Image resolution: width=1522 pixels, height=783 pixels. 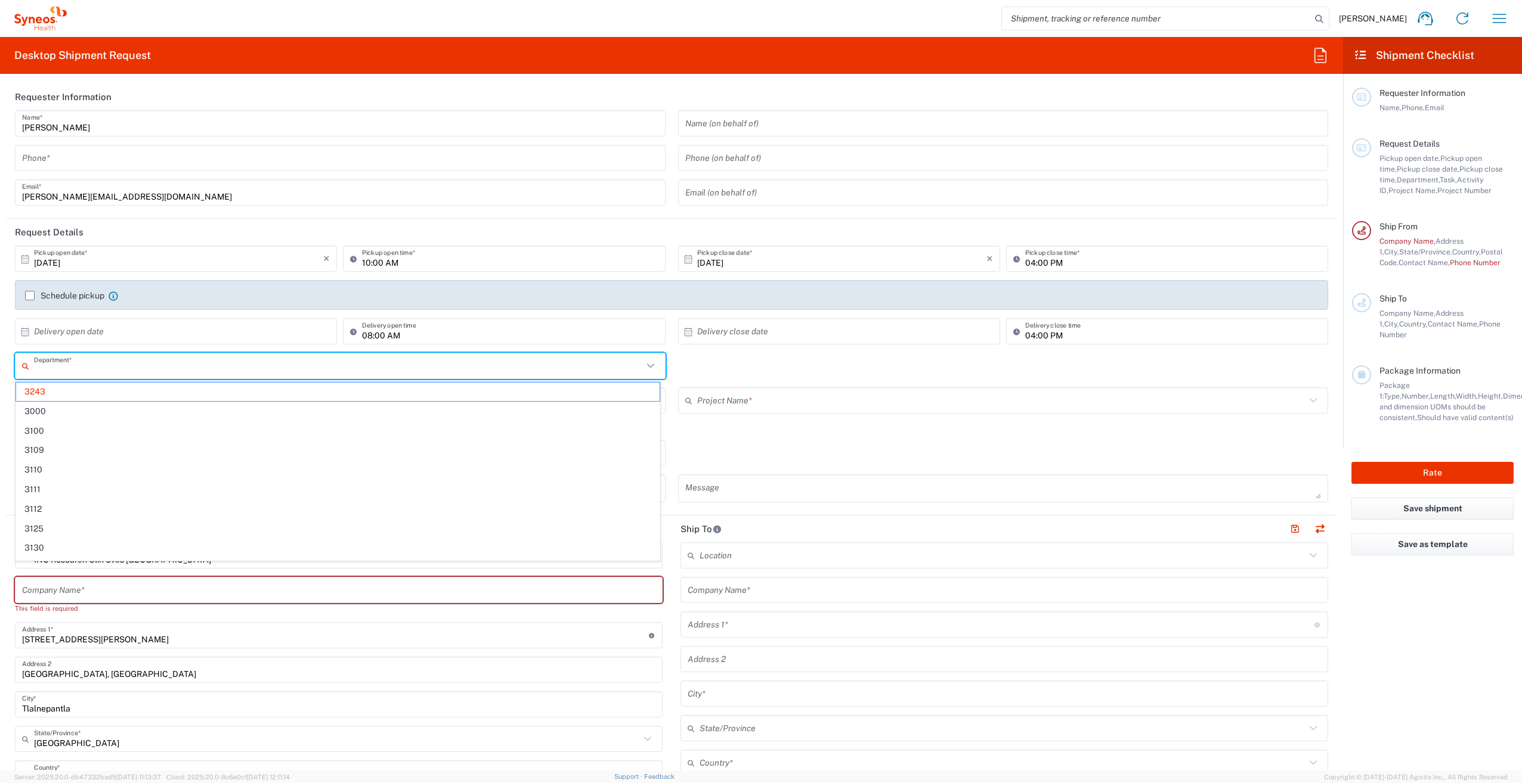 What do you see at coordinates (1392, 396) in the screenshot?
I see `span: Type,` at bounding box center [1392, 396].